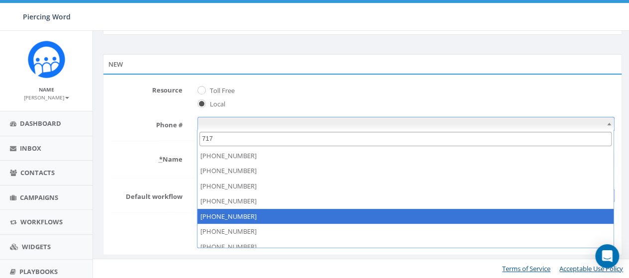 The height and width of the screenshot is (278, 629). What do you see at coordinates (47, 16) in the screenshot?
I see `span: Piercing Word` at bounding box center [47, 16].